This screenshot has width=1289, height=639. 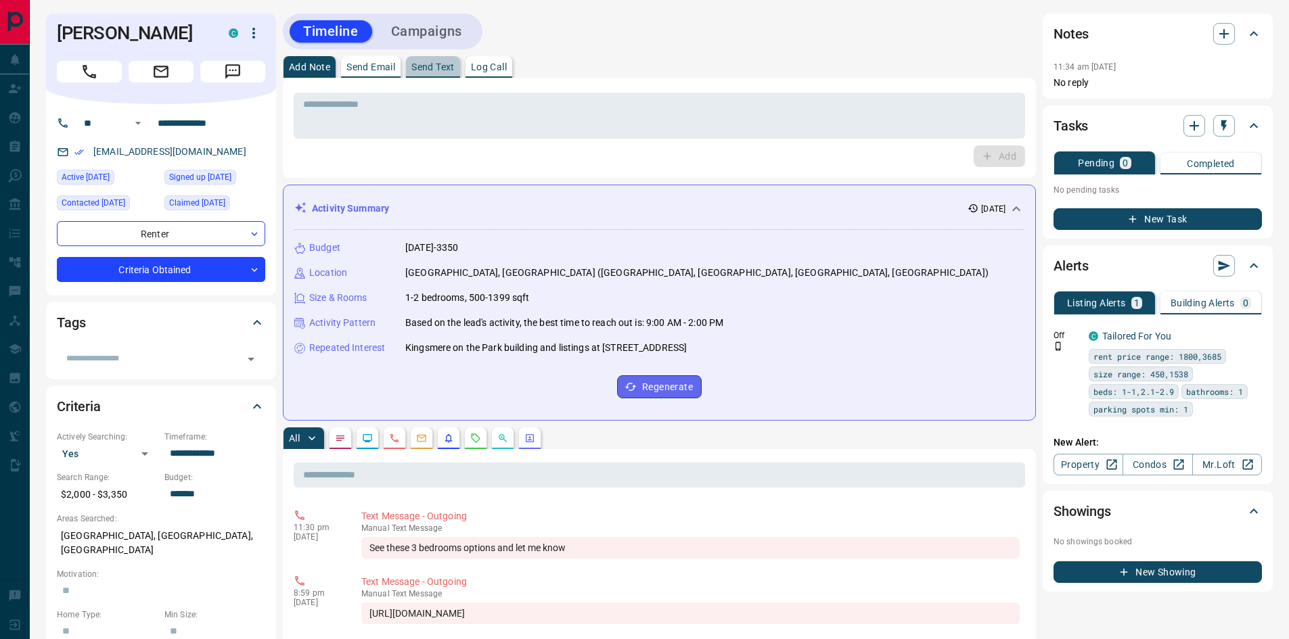 I want to click on span: size range: 450,1538, so click(x=1141, y=374).